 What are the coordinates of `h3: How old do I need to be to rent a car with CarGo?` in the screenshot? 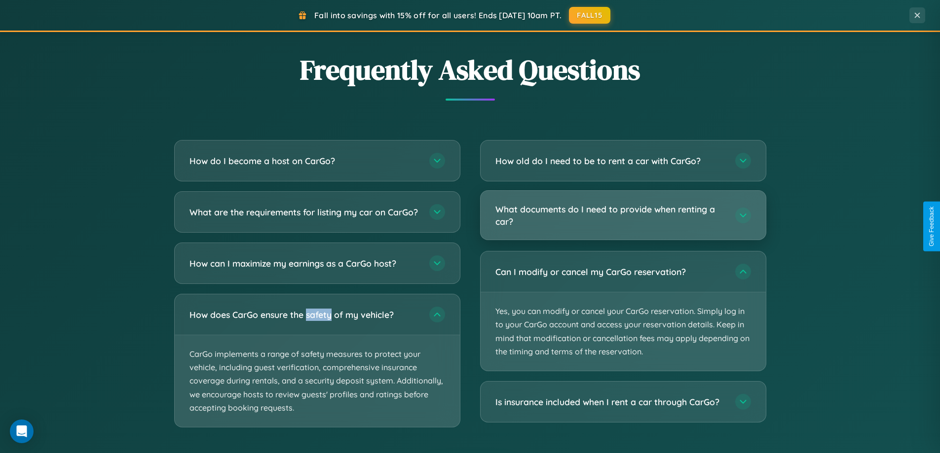 It's located at (610, 161).